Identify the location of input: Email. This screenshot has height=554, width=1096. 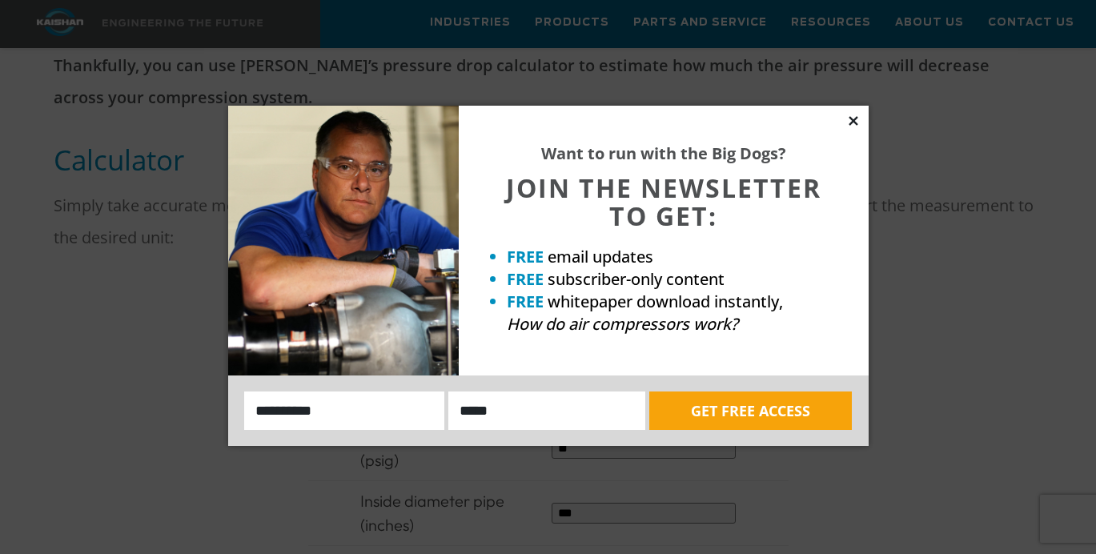
(547, 411).